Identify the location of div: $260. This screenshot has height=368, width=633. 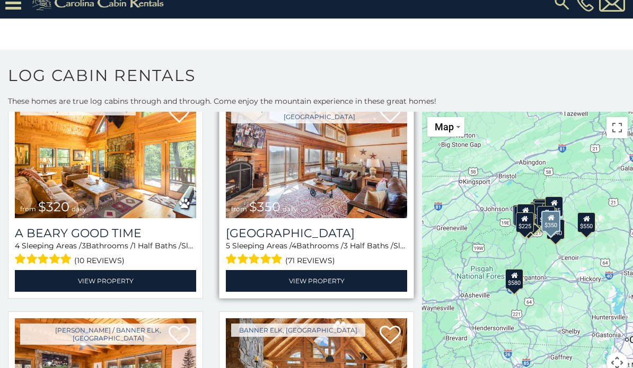
(546, 216).